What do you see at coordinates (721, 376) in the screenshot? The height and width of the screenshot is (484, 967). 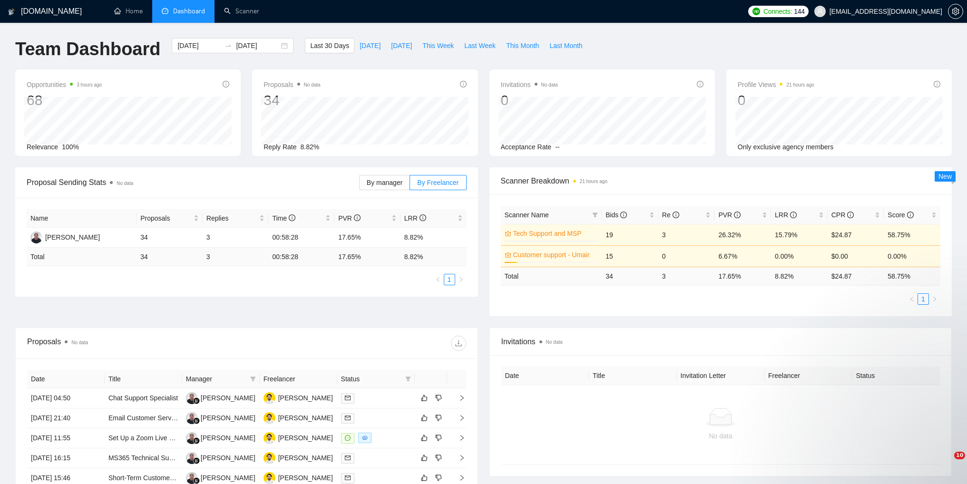 I see `th: Invitation Letter` at bounding box center [721, 376].